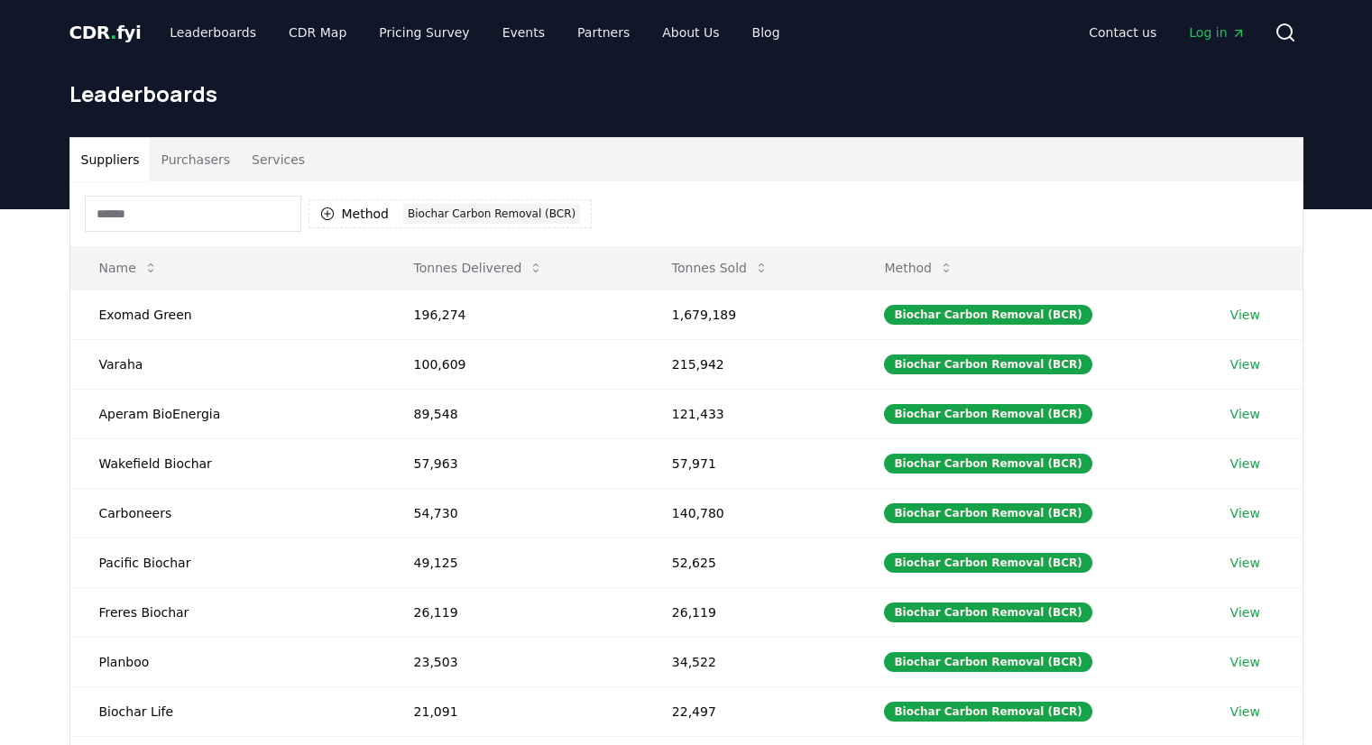 The image size is (1372, 745). What do you see at coordinates (523, 32) in the screenshot?
I see `a: Events` at bounding box center [523, 32].